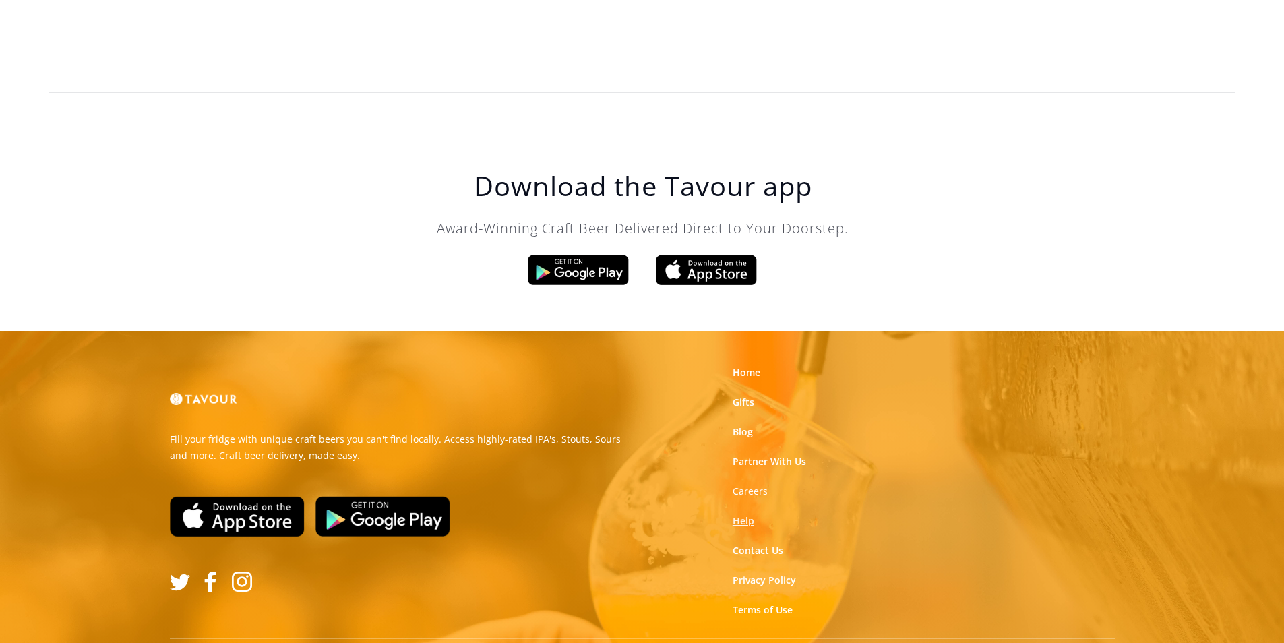  What do you see at coordinates (744, 521) in the screenshot?
I see `a: Help` at bounding box center [744, 521].